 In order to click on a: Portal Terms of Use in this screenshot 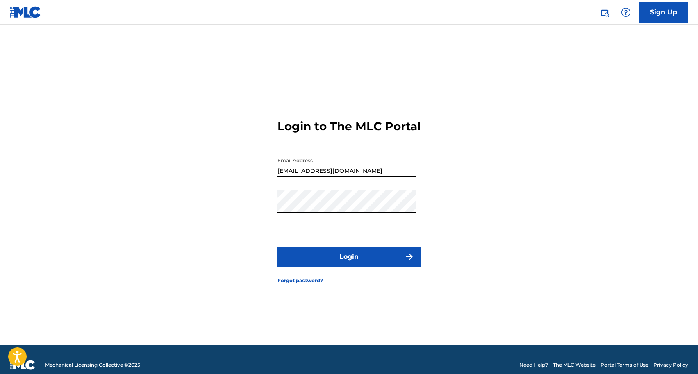, I will do `click(624, 365)`.